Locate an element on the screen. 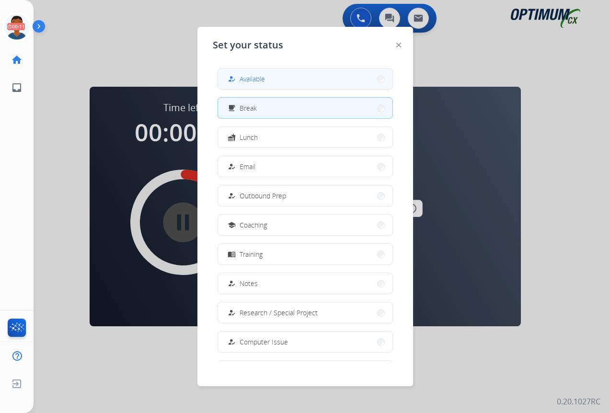 This screenshot has width=610, height=413. button: Lunch is located at coordinates (305, 137).